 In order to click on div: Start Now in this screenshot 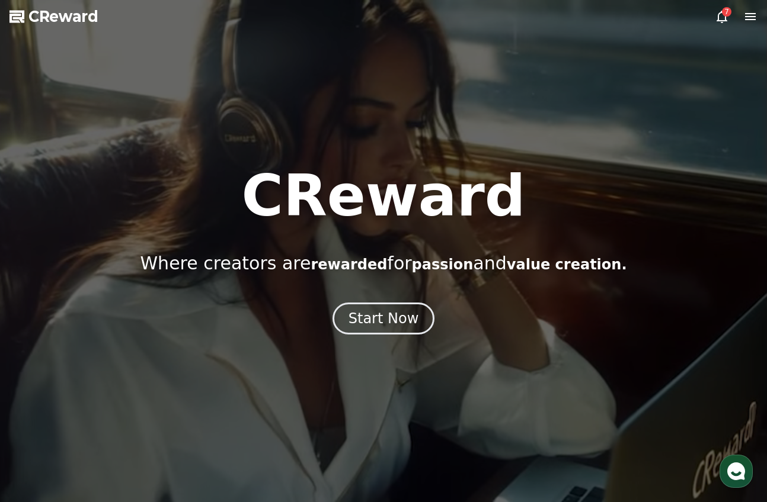, I will do `click(383, 319)`.